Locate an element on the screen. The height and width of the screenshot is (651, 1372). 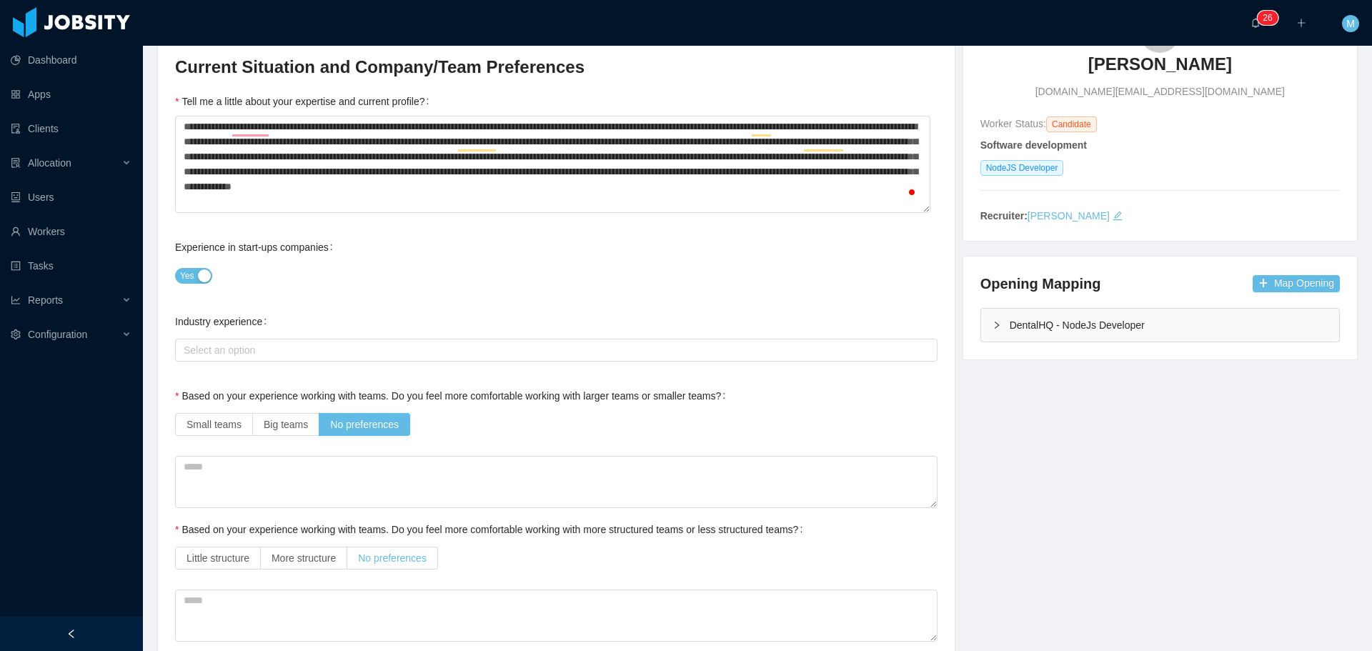
i: icon: plus is located at coordinates (1301, 23).